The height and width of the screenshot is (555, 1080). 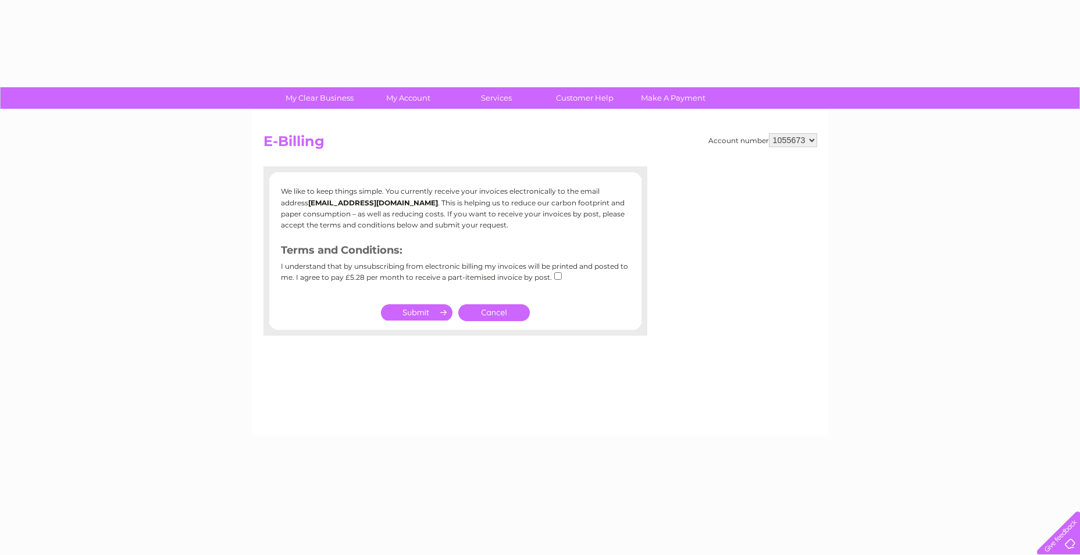 I want to click on div: Account number, so click(x=762, y=140).